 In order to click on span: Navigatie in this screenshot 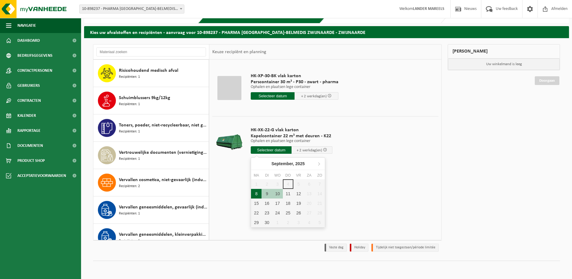, I will do `click(27, 26)`.